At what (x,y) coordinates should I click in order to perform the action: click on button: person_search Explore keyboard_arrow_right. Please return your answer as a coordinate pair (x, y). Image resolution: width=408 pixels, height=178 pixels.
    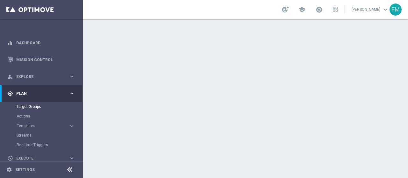
    Looking at the image, I should click on (41, 77).